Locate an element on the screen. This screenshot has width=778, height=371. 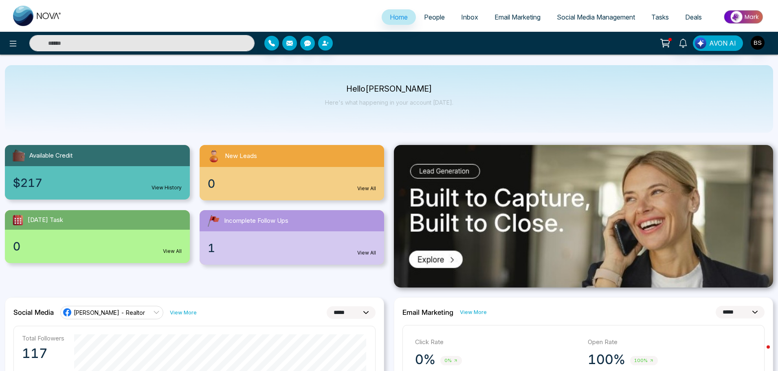
a: View History is located at coordinates (167, 188).